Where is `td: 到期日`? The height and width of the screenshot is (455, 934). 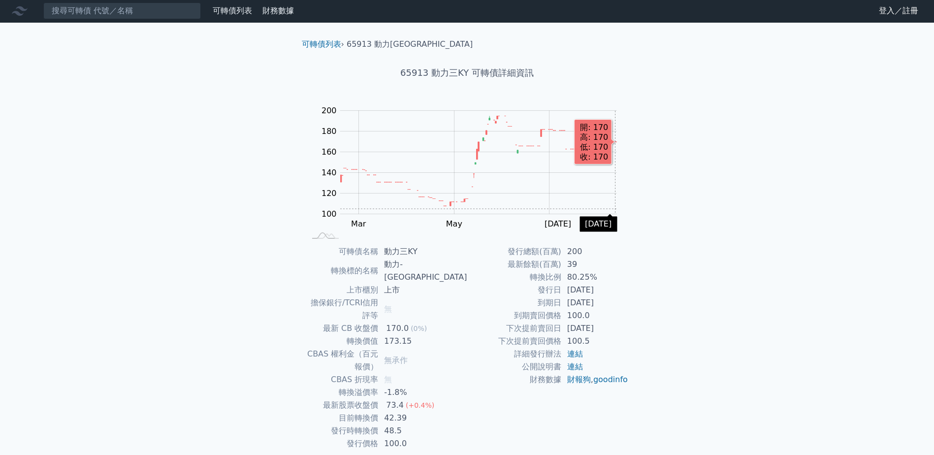
td: 到期日 is located at coordinates (514, 303).